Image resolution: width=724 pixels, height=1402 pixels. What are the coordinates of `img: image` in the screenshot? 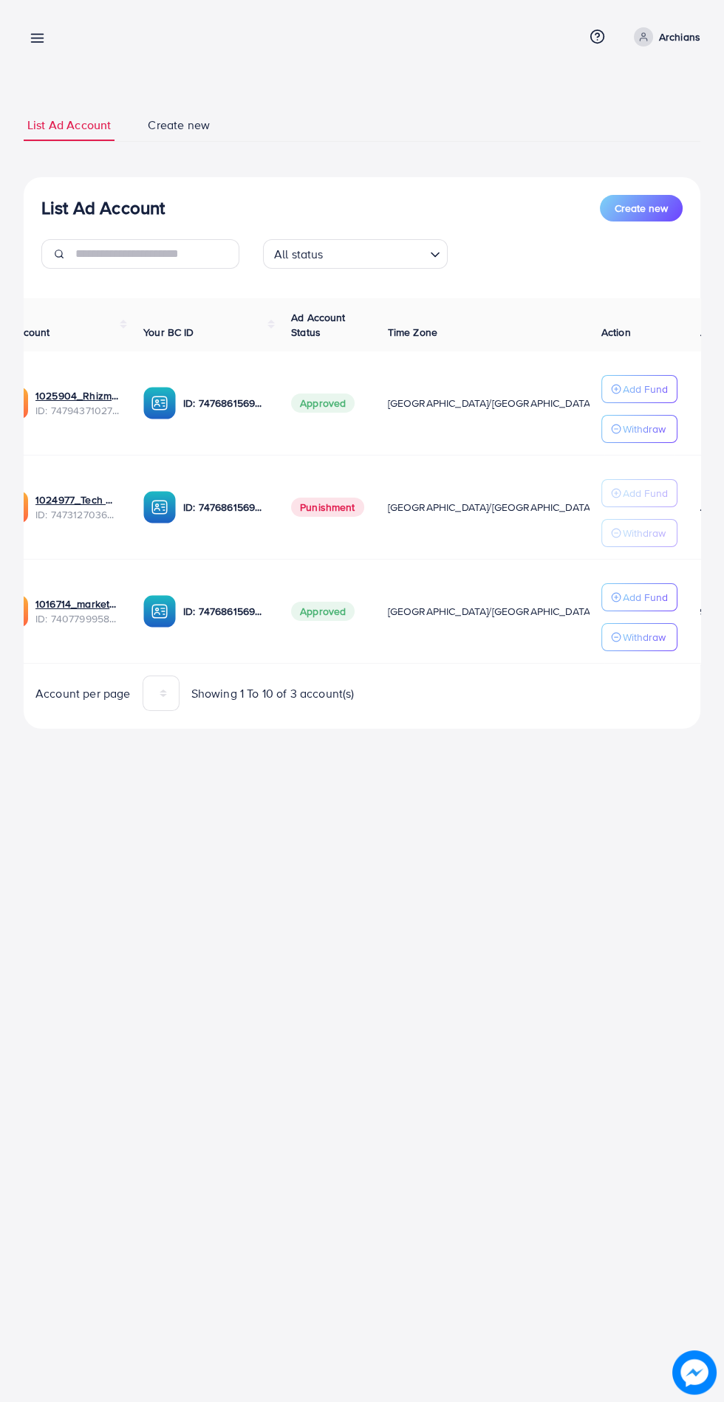 It's located at (694, 1373).